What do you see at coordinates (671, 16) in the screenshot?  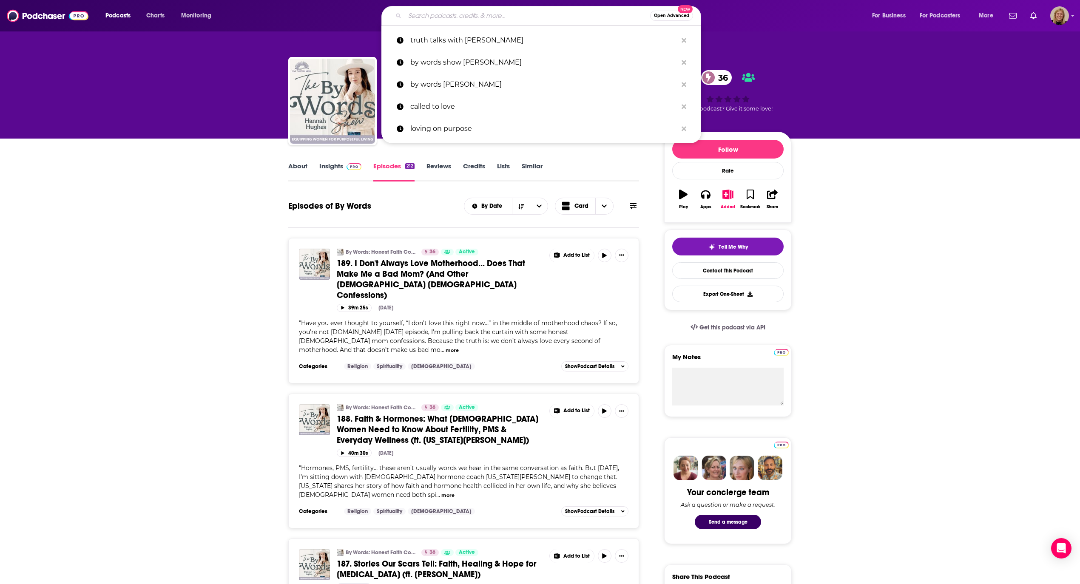 I see `span: Open Advanced` at bounding box center [671, 16].